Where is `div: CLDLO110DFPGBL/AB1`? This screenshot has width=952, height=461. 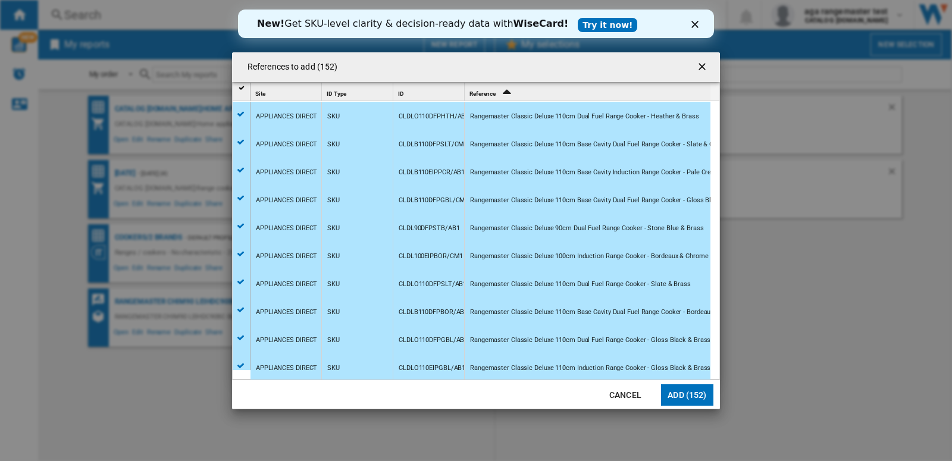 div: CLDLO110DFPGBL/AB1 is located at coordinates (433, 340).